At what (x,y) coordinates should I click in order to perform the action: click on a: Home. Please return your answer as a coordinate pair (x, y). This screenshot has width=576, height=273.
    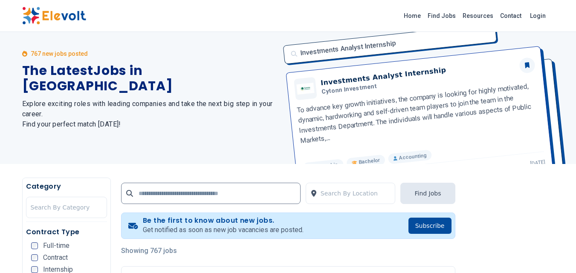
    Looking at the image, I should click on (412, 16).